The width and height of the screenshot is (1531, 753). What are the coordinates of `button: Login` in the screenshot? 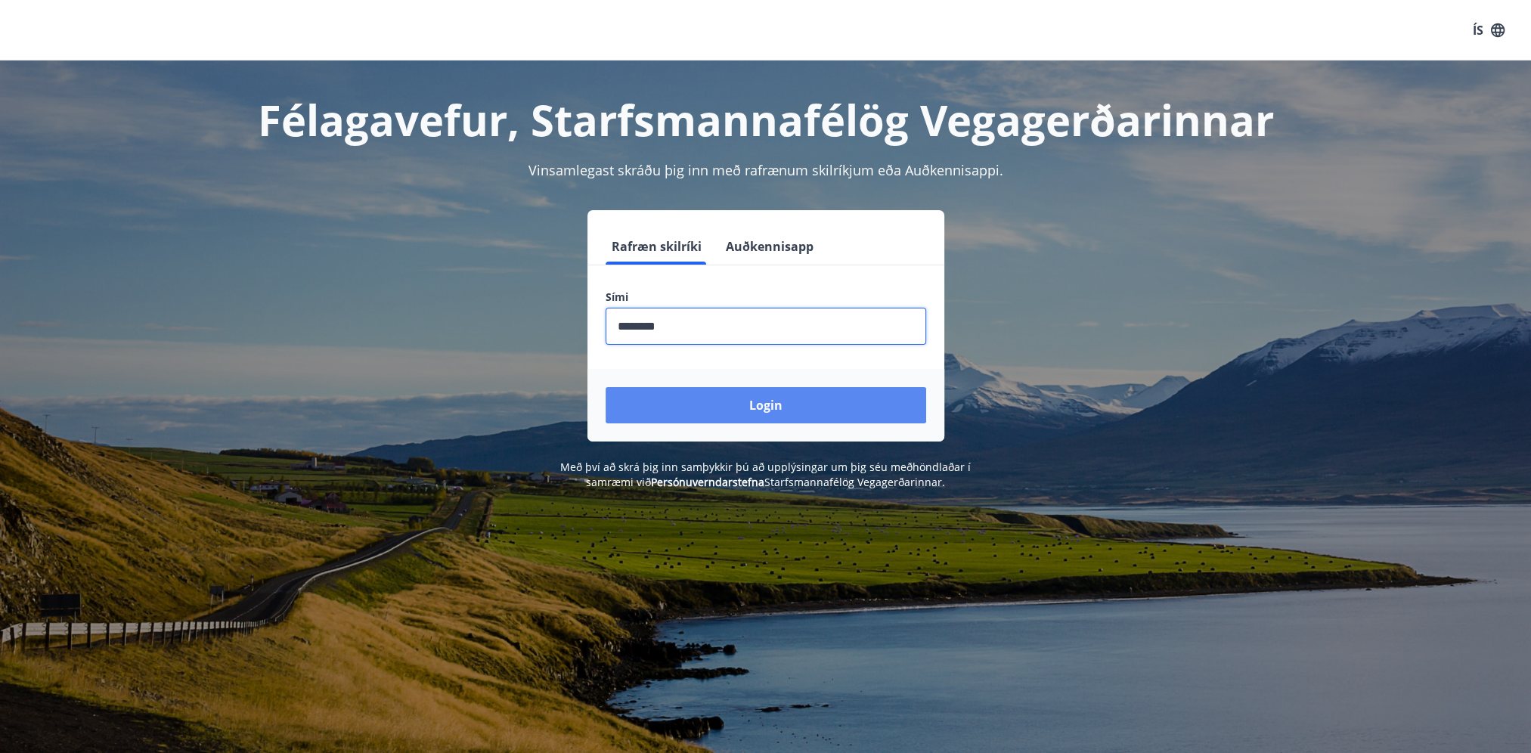 It's located at (766, 405).